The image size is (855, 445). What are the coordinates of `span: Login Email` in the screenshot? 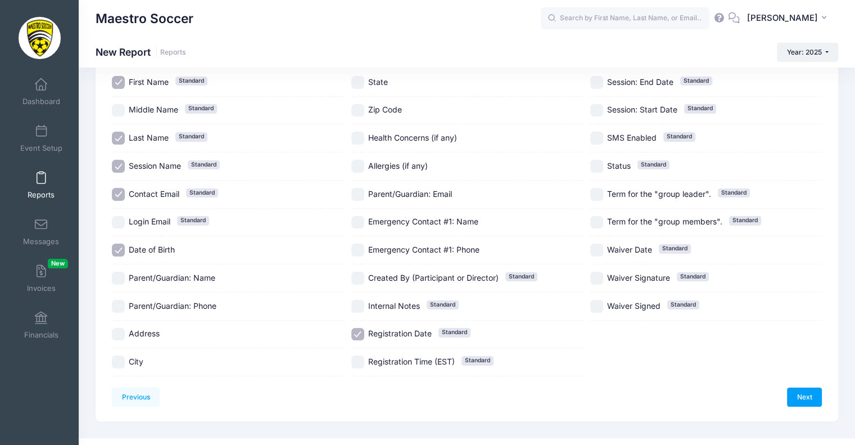 It's located at (149, 221).